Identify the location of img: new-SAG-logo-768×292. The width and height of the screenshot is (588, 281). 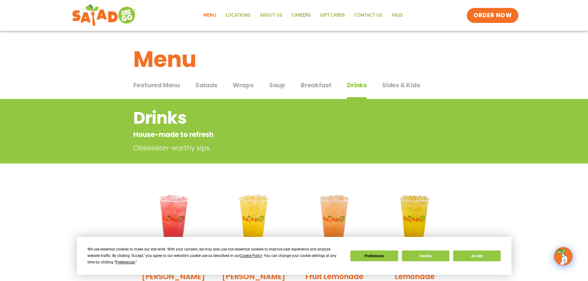
(104, 15).